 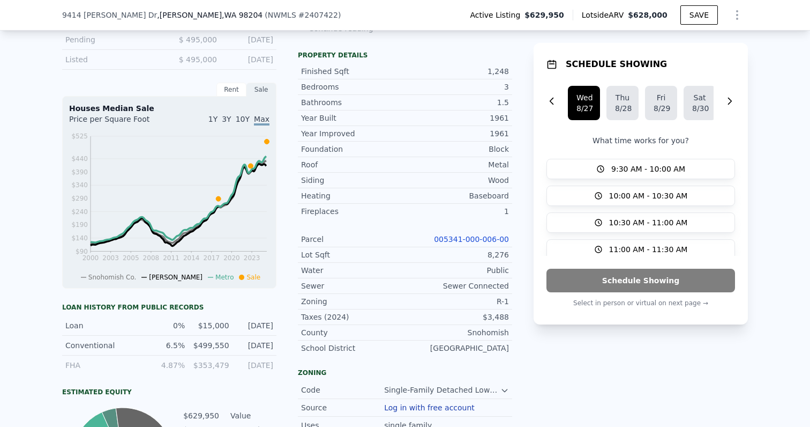 I want to click on tspan: 2005, so click(x=131, y=258).